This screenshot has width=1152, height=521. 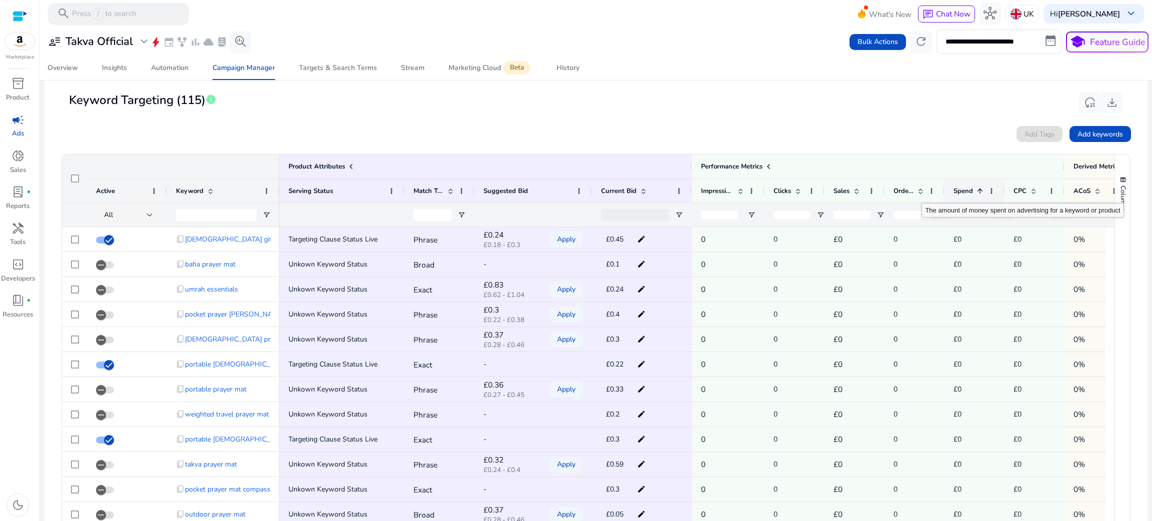 I want to click on p: £0.18 - £0.3, so click(x=509, y=245).